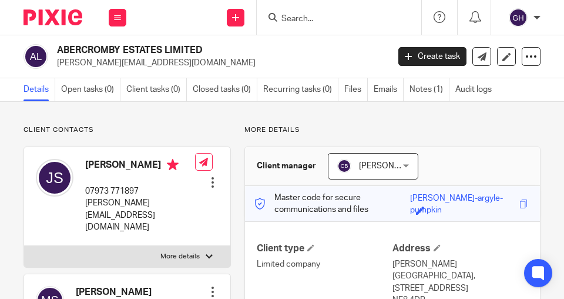 The image size is (564, 299). I want to click on a: Create task, so click(432, 56).